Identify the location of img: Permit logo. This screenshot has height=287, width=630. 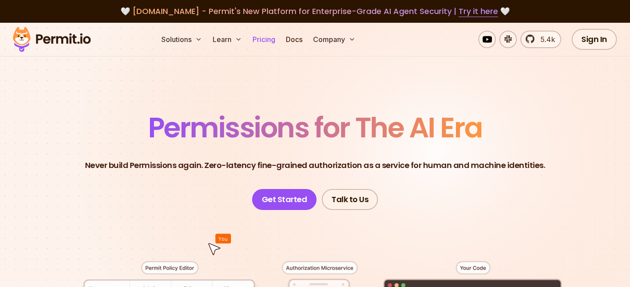
(52, 39).